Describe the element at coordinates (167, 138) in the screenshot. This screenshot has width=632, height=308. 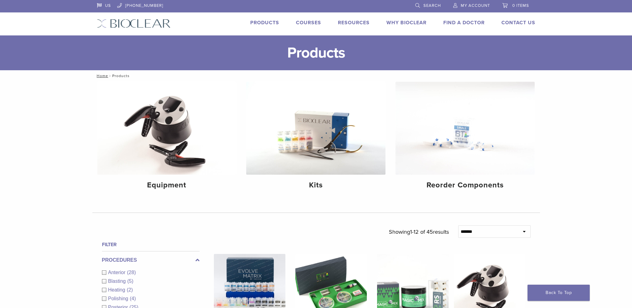
I see `a: Equipment` at that location.